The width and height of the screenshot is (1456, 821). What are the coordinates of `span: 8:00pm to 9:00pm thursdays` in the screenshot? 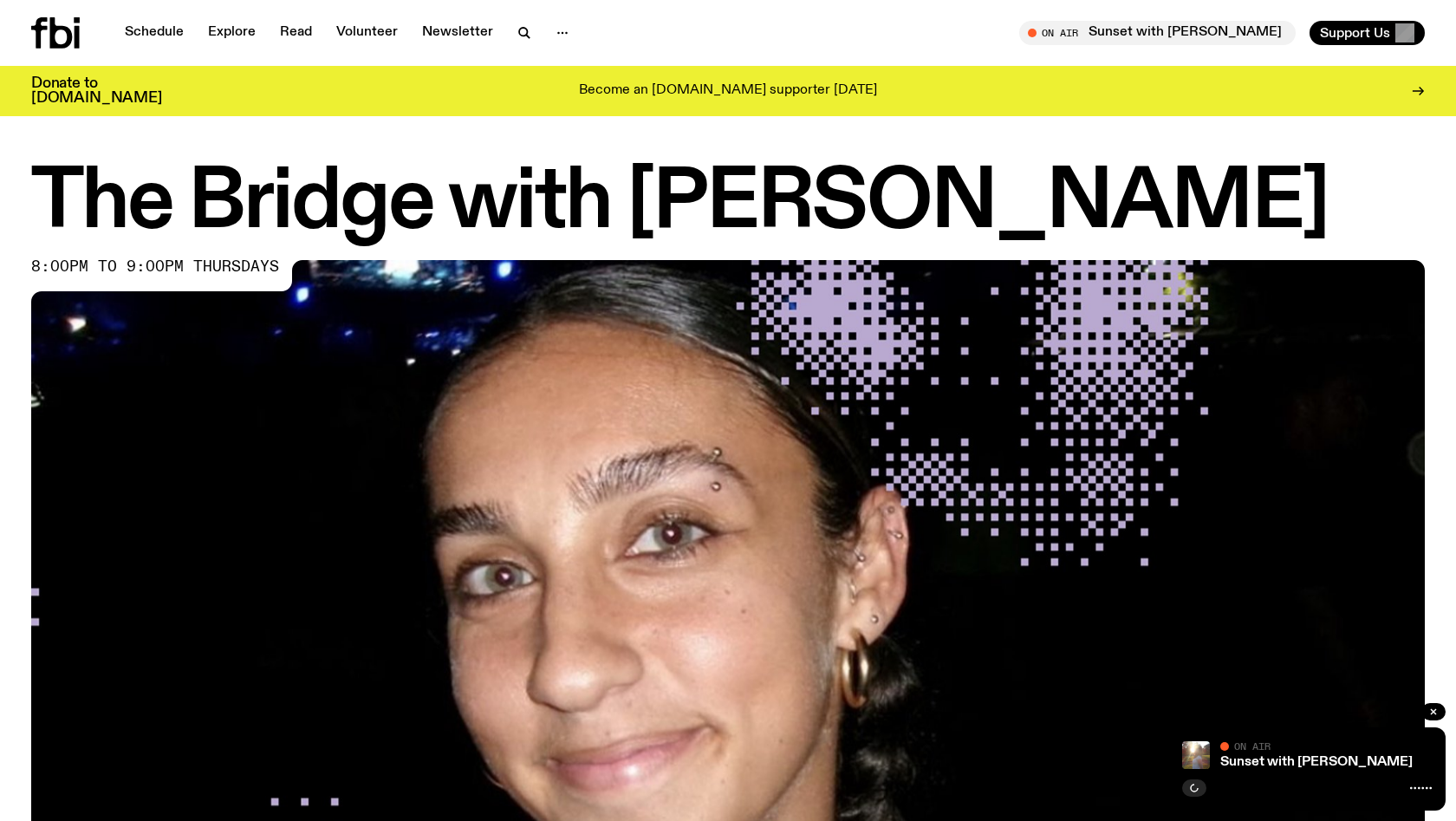 It's located at (156, 267).